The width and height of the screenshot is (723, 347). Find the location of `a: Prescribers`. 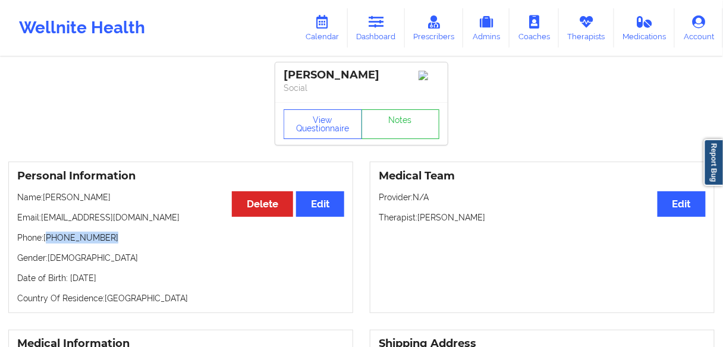

a: Prescribers is located at coordinates (434, 28).